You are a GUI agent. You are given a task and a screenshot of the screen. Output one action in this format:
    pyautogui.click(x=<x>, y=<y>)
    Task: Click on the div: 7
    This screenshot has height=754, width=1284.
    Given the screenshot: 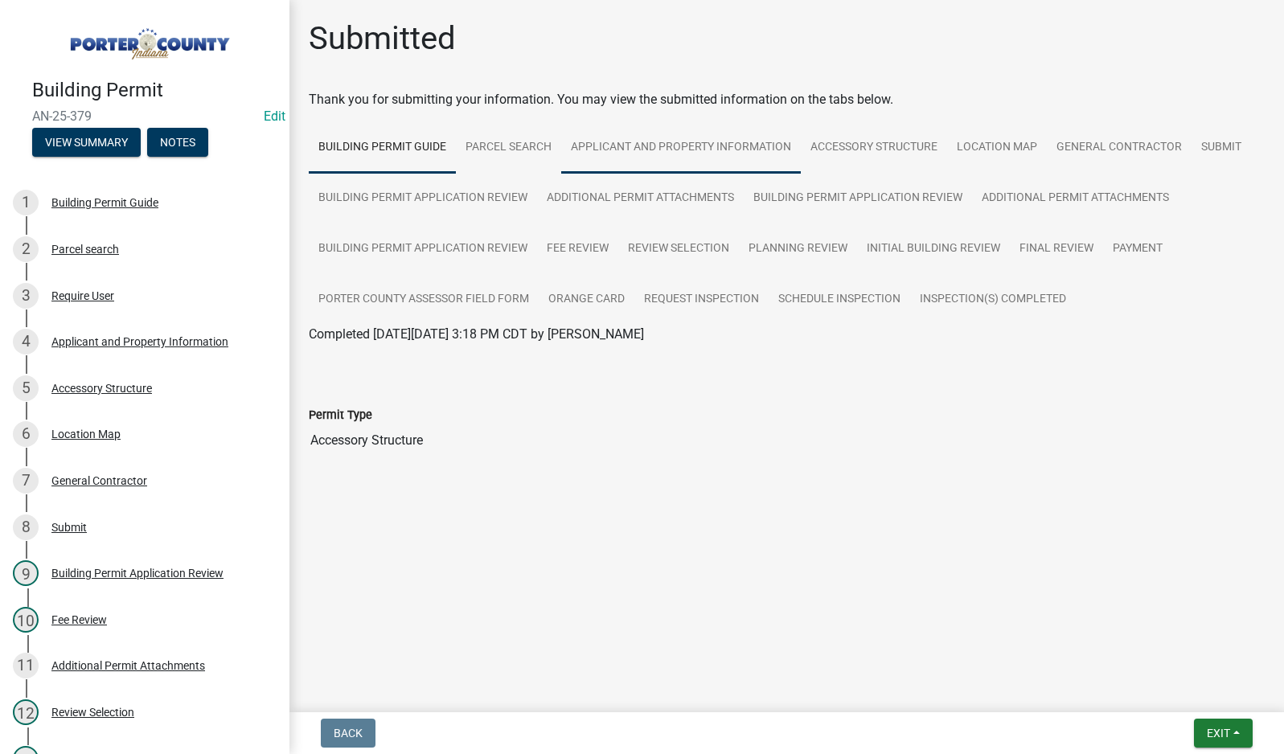 What is the action you would take?
    pyautogui.click(x=26, y=481)
    